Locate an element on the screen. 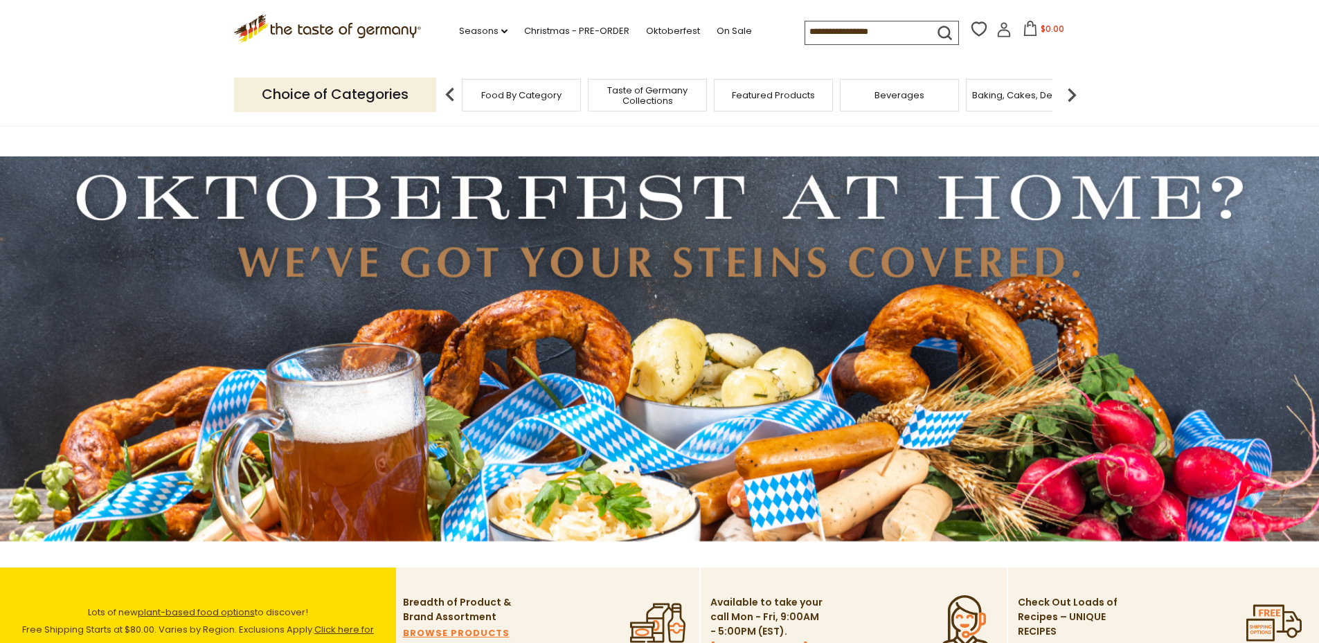 This screenshot has width=1319, height=643. p: Choice of Categories is located at coordinates (335, 94).